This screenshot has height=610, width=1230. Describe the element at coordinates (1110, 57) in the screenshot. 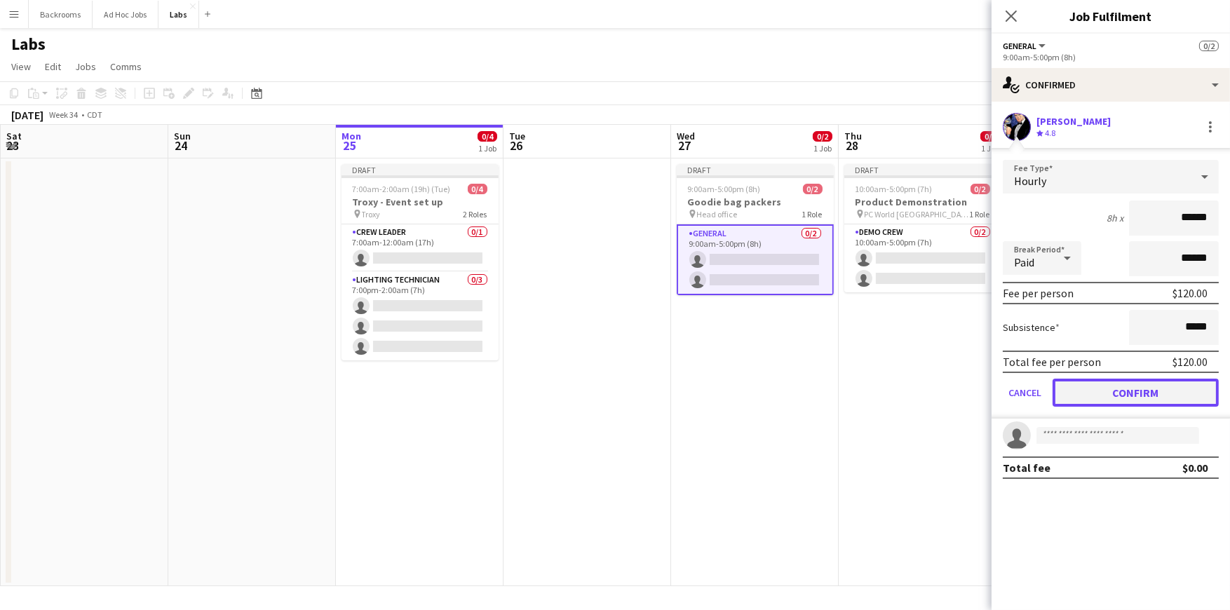

I see `div: 9:00am-5:00pm (8h)` at that location.